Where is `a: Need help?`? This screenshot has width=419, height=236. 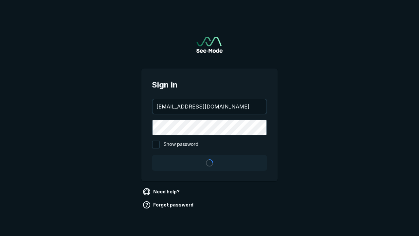
a: Need help? is located at coordinates (162, 192).